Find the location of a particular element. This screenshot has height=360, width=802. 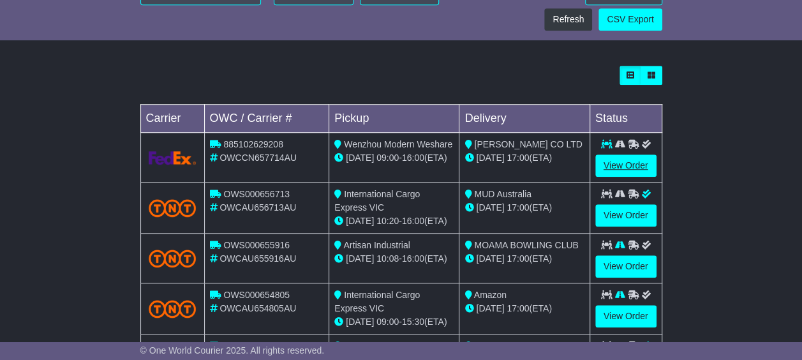

span: OWCAU656713AU is located at coordinates (258, 207).